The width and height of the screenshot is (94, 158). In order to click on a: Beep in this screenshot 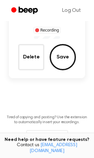, I will do `click(25, 11)`.